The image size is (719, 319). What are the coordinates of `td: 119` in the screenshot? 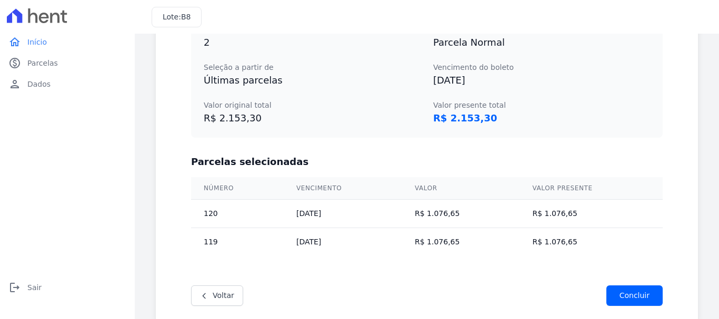 It's located at (237, 243).